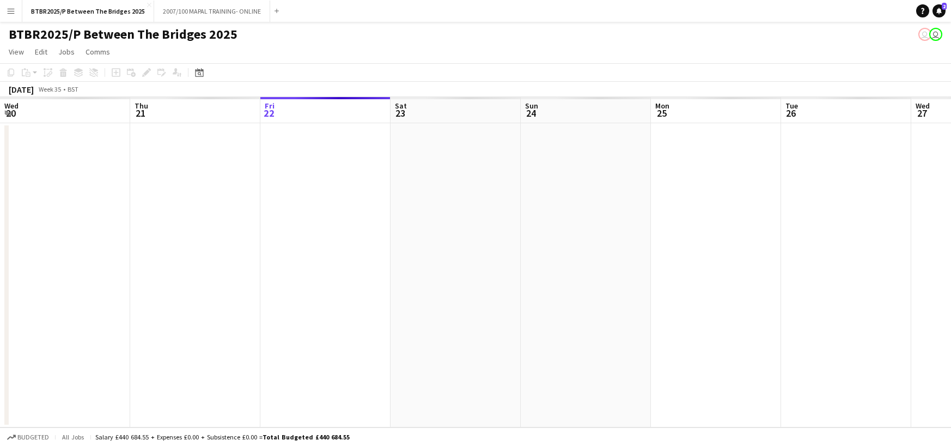 The image size is (951, 446). I want to click on div: Salary £440 684.55 + Expenses £0.00 + Subsistence £0.00 =, so click(222, 436).